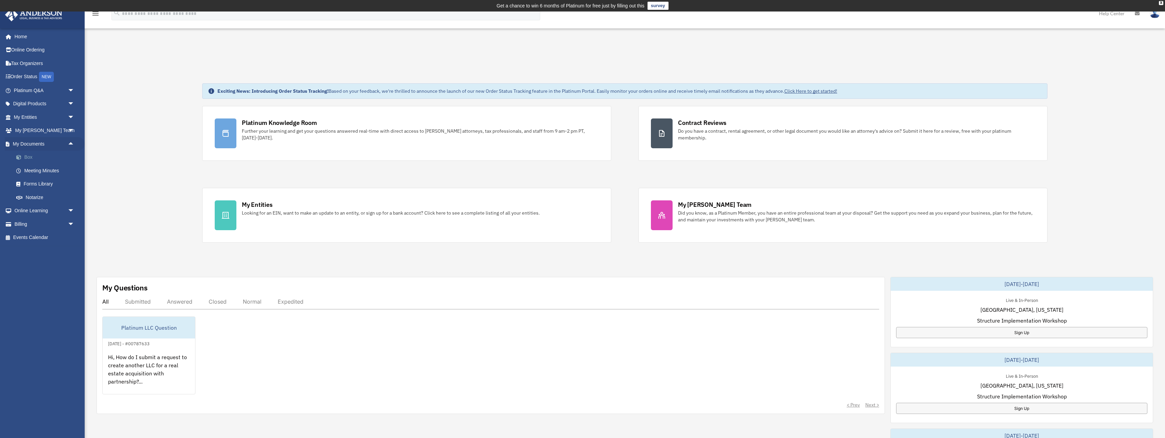 The image size is (1165, 438). What do you see at coordinates (149, 328) in the screenshot?
I see `div: Platinum LLC Question` at bounding box center [149, 328].